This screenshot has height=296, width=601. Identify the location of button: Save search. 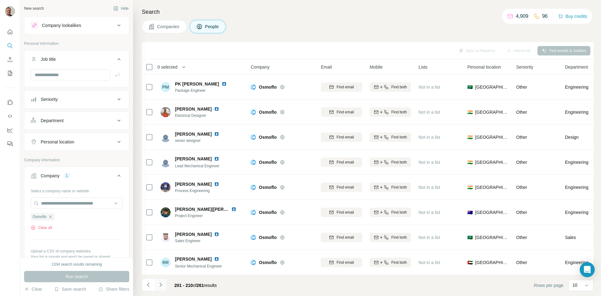
(70, 289).